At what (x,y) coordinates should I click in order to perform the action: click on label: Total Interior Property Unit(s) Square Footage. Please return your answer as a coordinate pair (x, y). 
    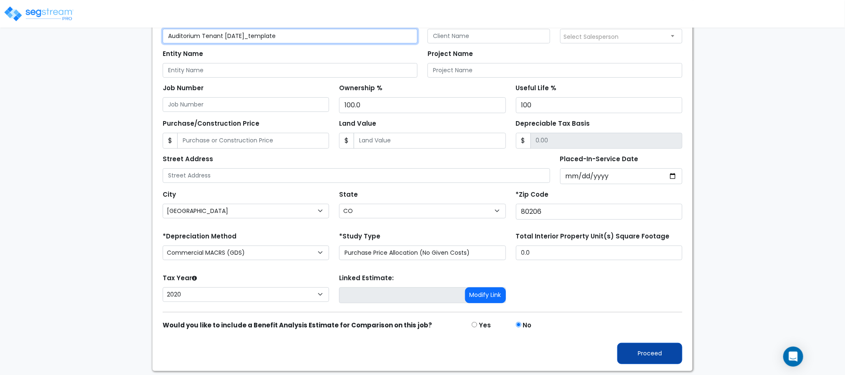
    Looking at the image, I should click on (593, 236).